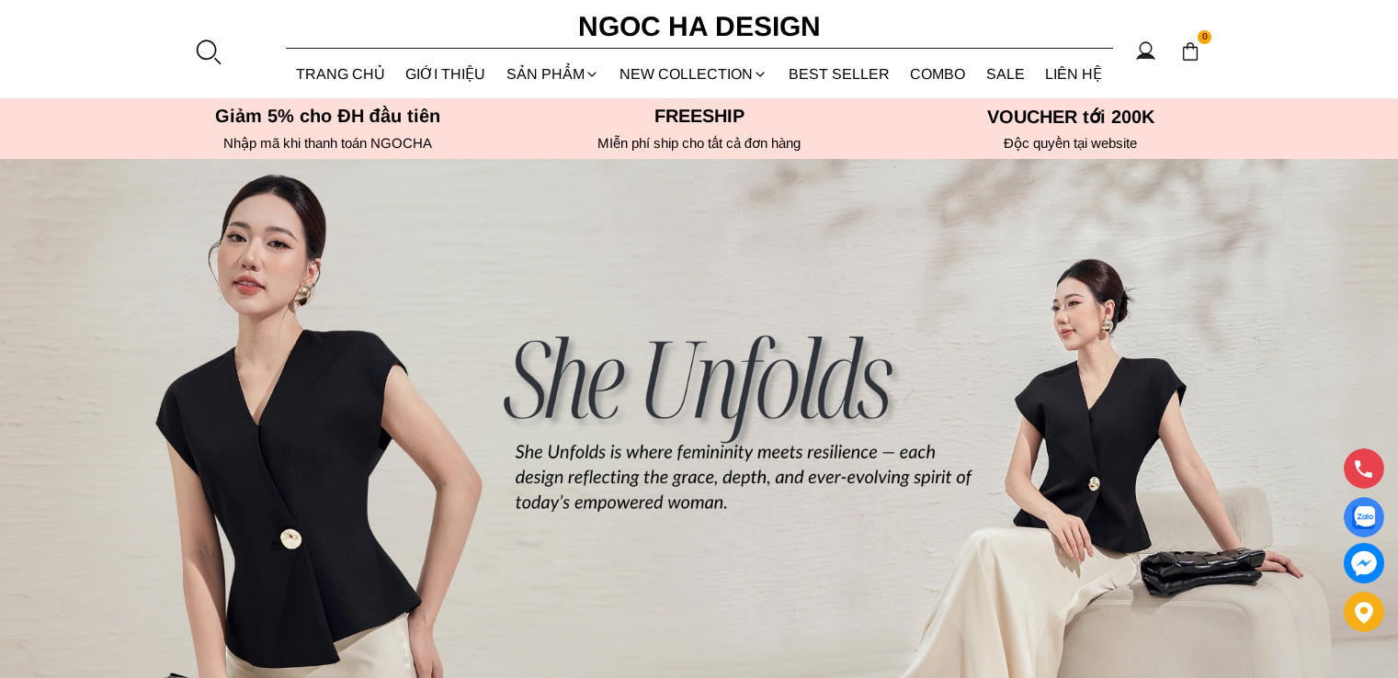 Image resolution: width=1398 pixels, height=678 pixels. I want to click on a: LIÊN HỆ, so click(1074, 74).